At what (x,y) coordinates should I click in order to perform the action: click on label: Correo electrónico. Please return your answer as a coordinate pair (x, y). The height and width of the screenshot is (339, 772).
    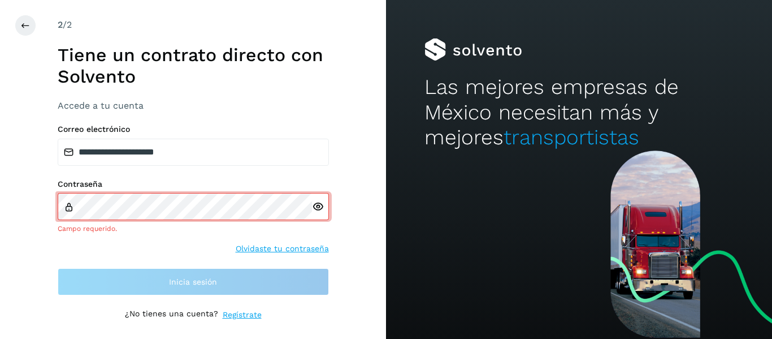
    Looking at the image, I should click on (193, 129).